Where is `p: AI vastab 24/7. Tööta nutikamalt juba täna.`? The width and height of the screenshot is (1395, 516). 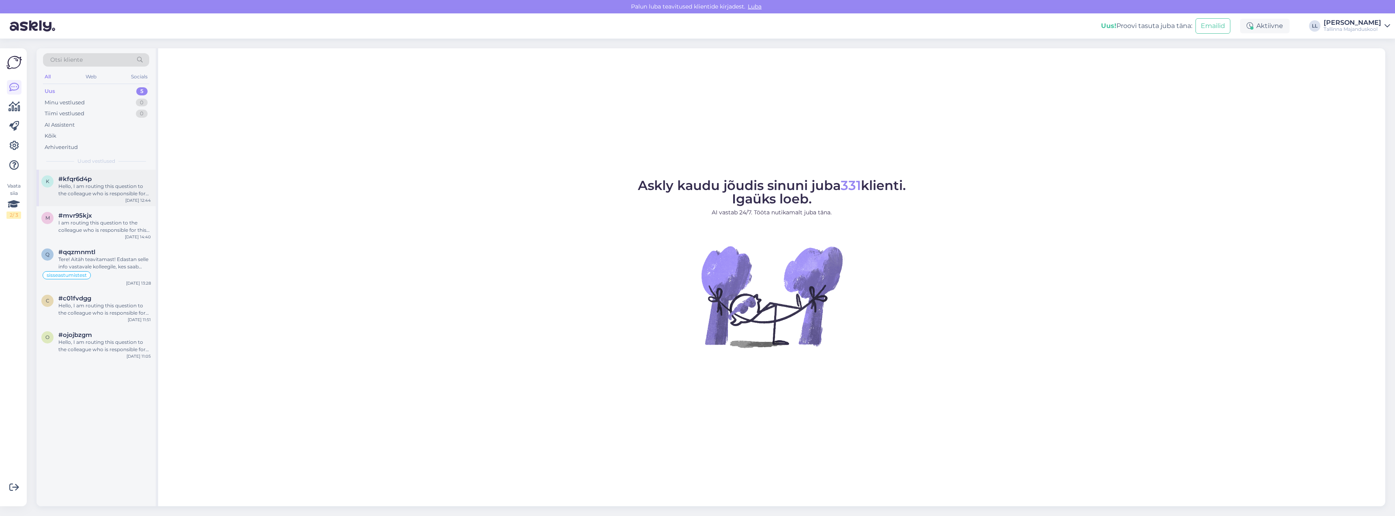
p: AI vastab 24/7. Tööta nutikamalt juba täna. is located at coordinates (772, 212).